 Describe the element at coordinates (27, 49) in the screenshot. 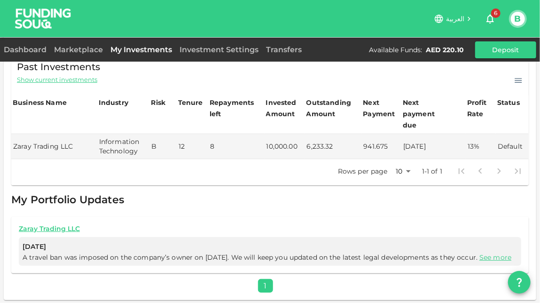

I see `a: Dashboard` at that location.